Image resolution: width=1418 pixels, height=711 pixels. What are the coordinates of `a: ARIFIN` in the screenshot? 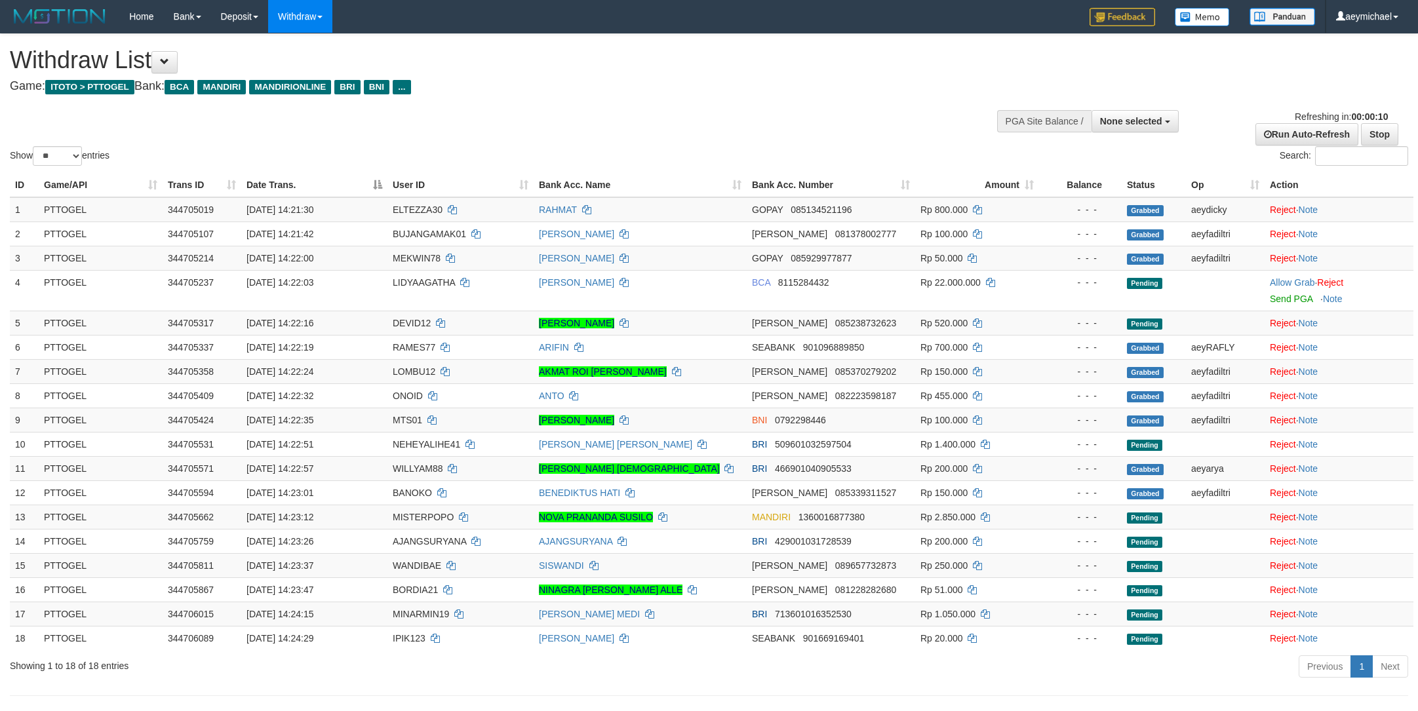 It's located at (554, 347).